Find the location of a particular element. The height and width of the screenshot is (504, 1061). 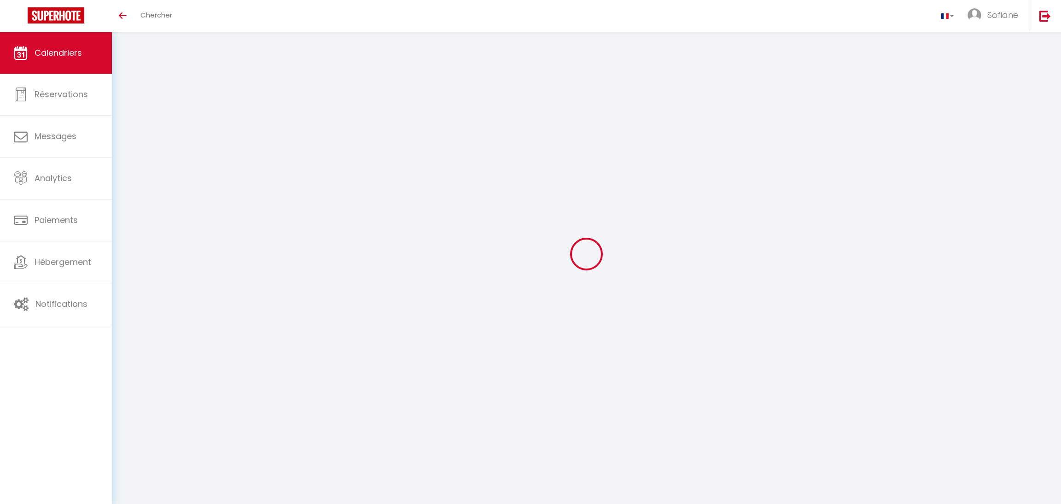

span: Calendriers is located at coordinates (58, 52).